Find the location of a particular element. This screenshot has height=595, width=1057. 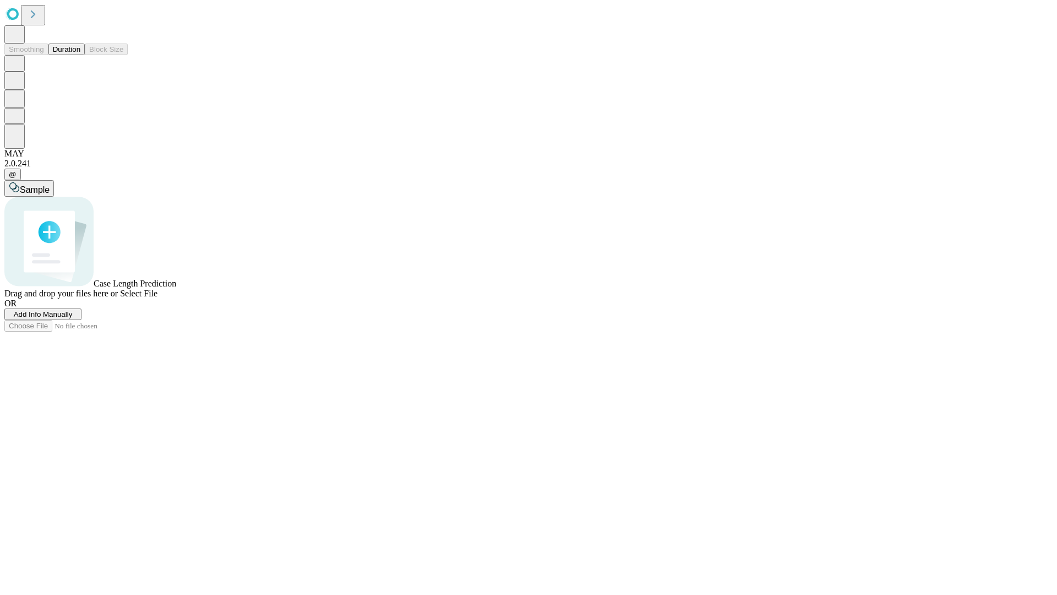

span: Sample is located at coordinates (35, 189).